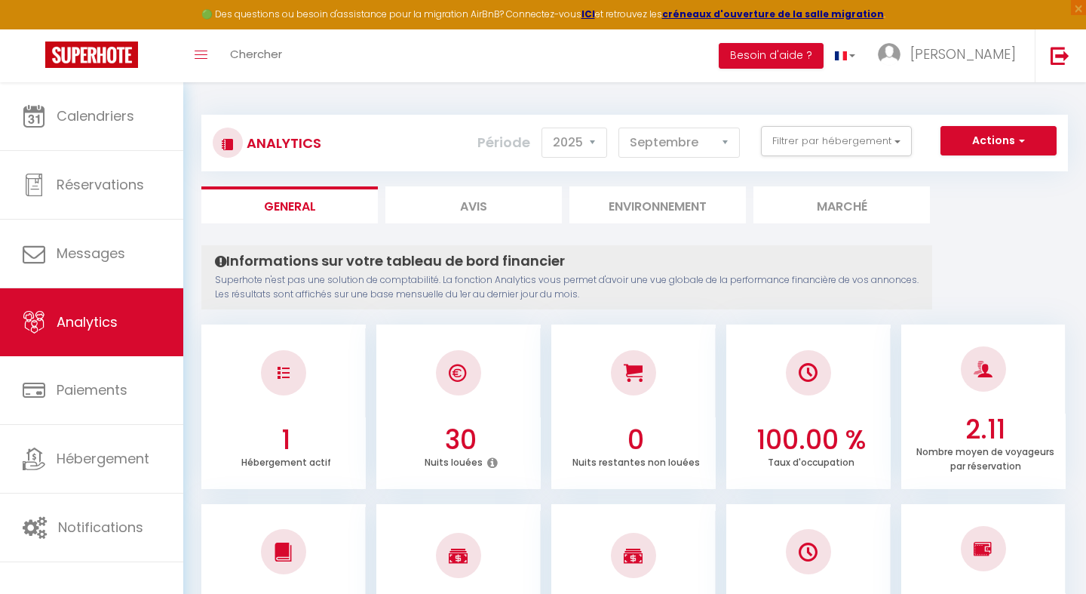  Describe the element at coordinates (35, 29) in the screenshot. I see `button: Ouvrir le widget de chat LiveChat` at that location.